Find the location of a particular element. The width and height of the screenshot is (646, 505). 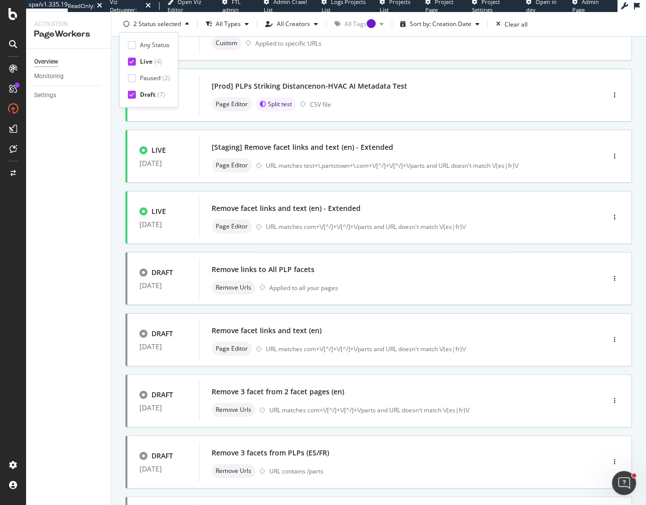

div: Remove 3 facets from PLPs (ES/FR) is located at coordinates (270, 453).